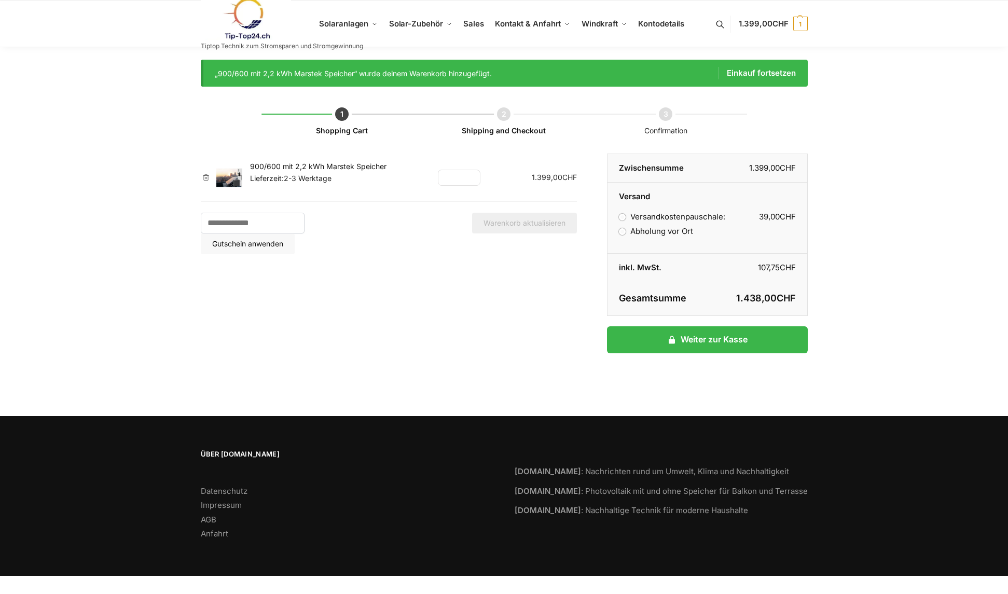 This screenshot has width=1008, height=594. What do you see at coordinates (777, 216) in the screenshot?
I see `bdi: 39,00` at bounding box center [777, 216].